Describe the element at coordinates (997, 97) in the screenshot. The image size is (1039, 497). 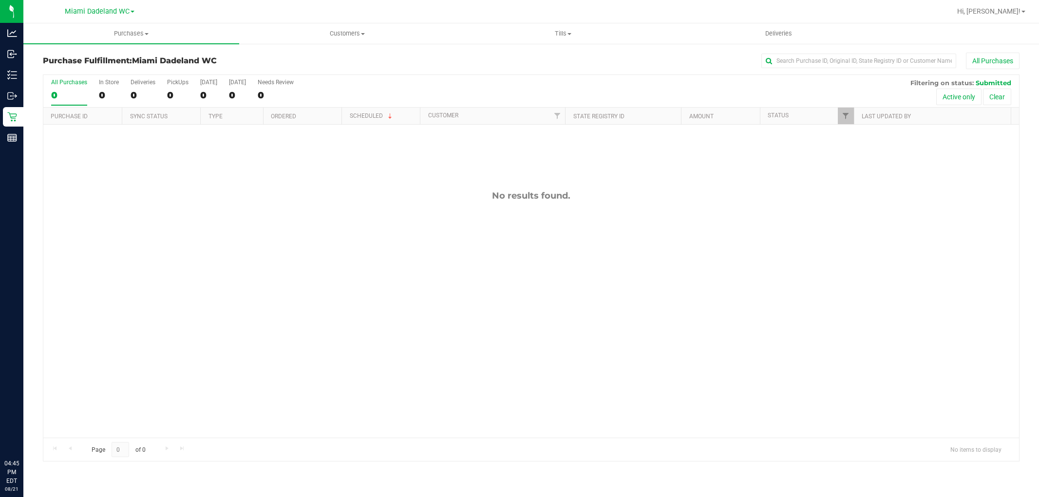
I see `button: Clear` at that location.